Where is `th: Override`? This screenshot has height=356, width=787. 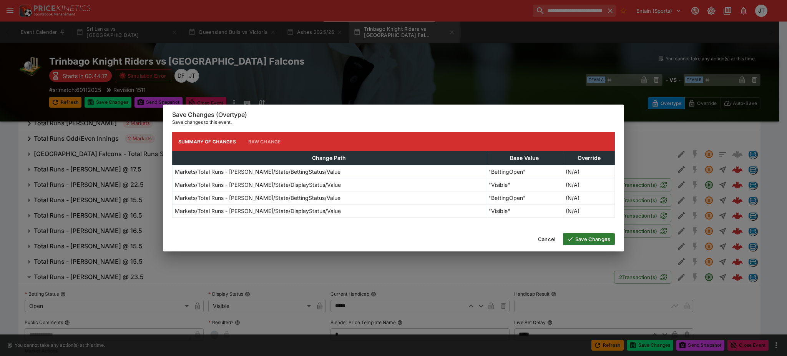
th: Override is located at coordinates (589, 158).